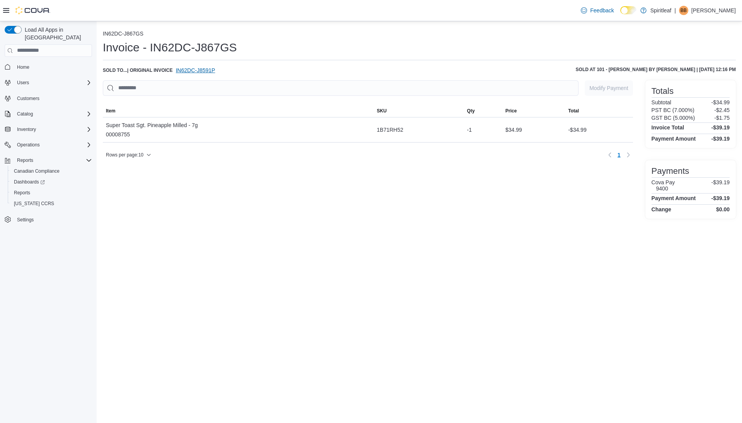 The height and width of the screenshot is (423, 742). Describe the element at coordinates (668, 128) in the screenshot. I see `h4: Invoice Total` at that location.